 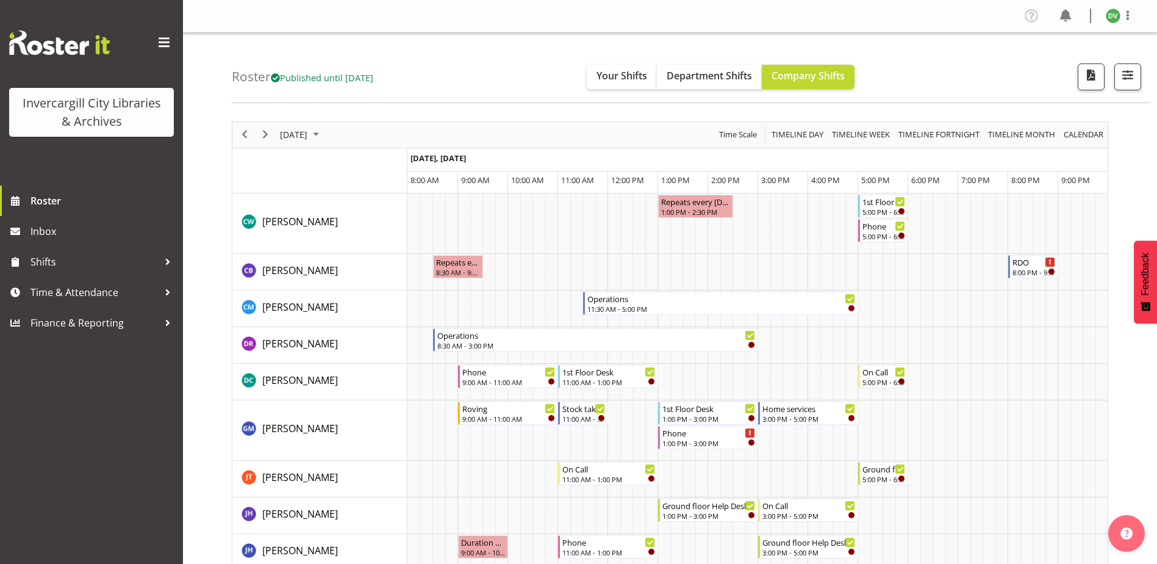 What do you see at coordinates (320, 382) in the screenshot?
I see `td: Donald Cunningham resource` at bounding box center [320, 382].